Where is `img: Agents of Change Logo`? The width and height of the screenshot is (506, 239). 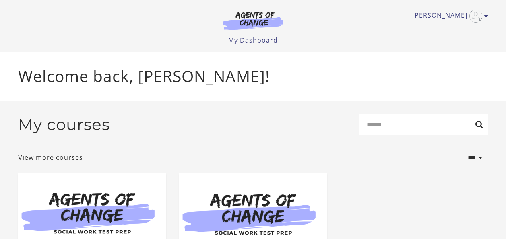 img: Agents of Change Logo is located at coordinates (253, 21).